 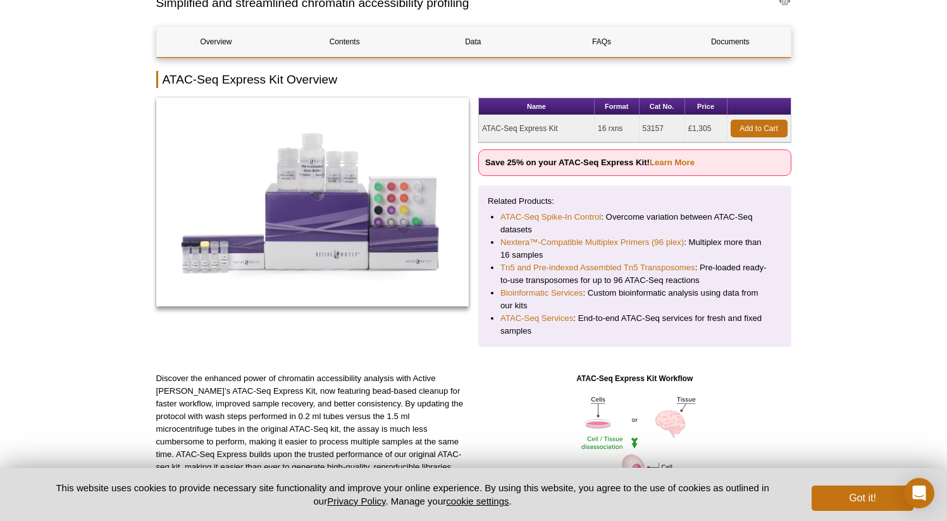 What do you see at coordinates (602, 42) in the screenshot?
I see `a: FAQs` at bounding box center [602, 42].